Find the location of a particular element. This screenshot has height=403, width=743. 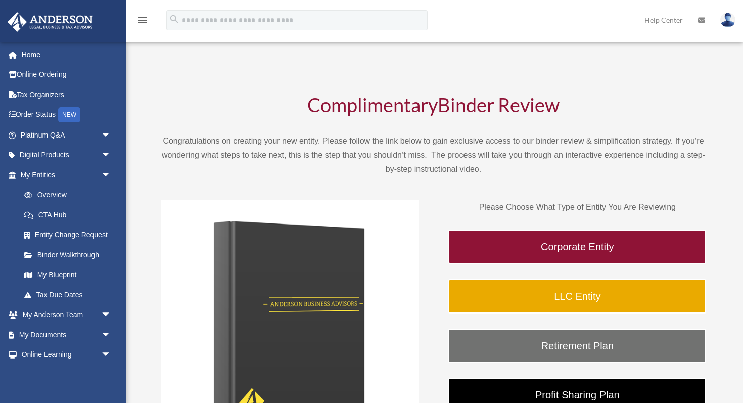

a: Corporate Entity is located at coordinates (577, 247).